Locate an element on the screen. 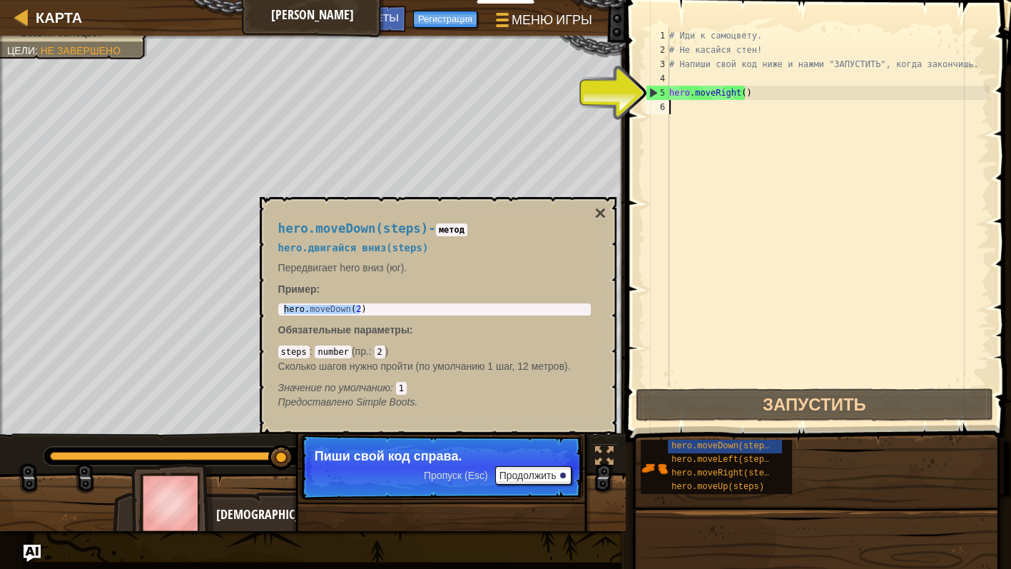 This screenshot has width=1011, height=569. code: 1 is located at coordinates (401, 388).